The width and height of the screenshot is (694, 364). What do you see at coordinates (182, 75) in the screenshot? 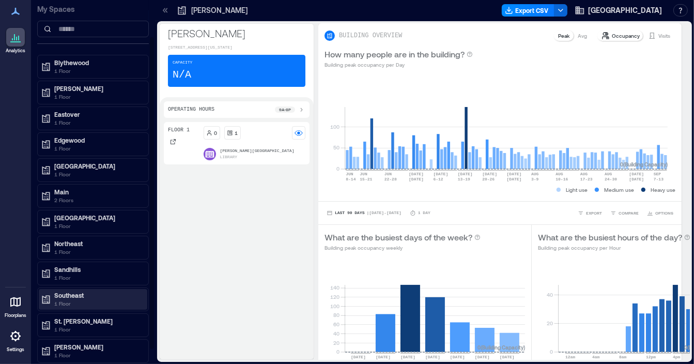
I see `p: N/A` at bounding box center [182, 75].